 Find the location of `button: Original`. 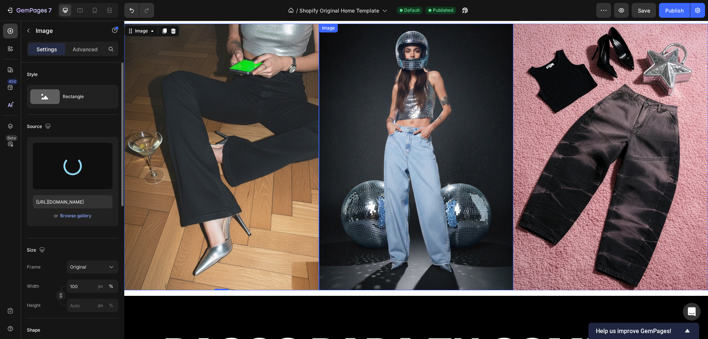

button: Original is located at coordinates (93, 267).